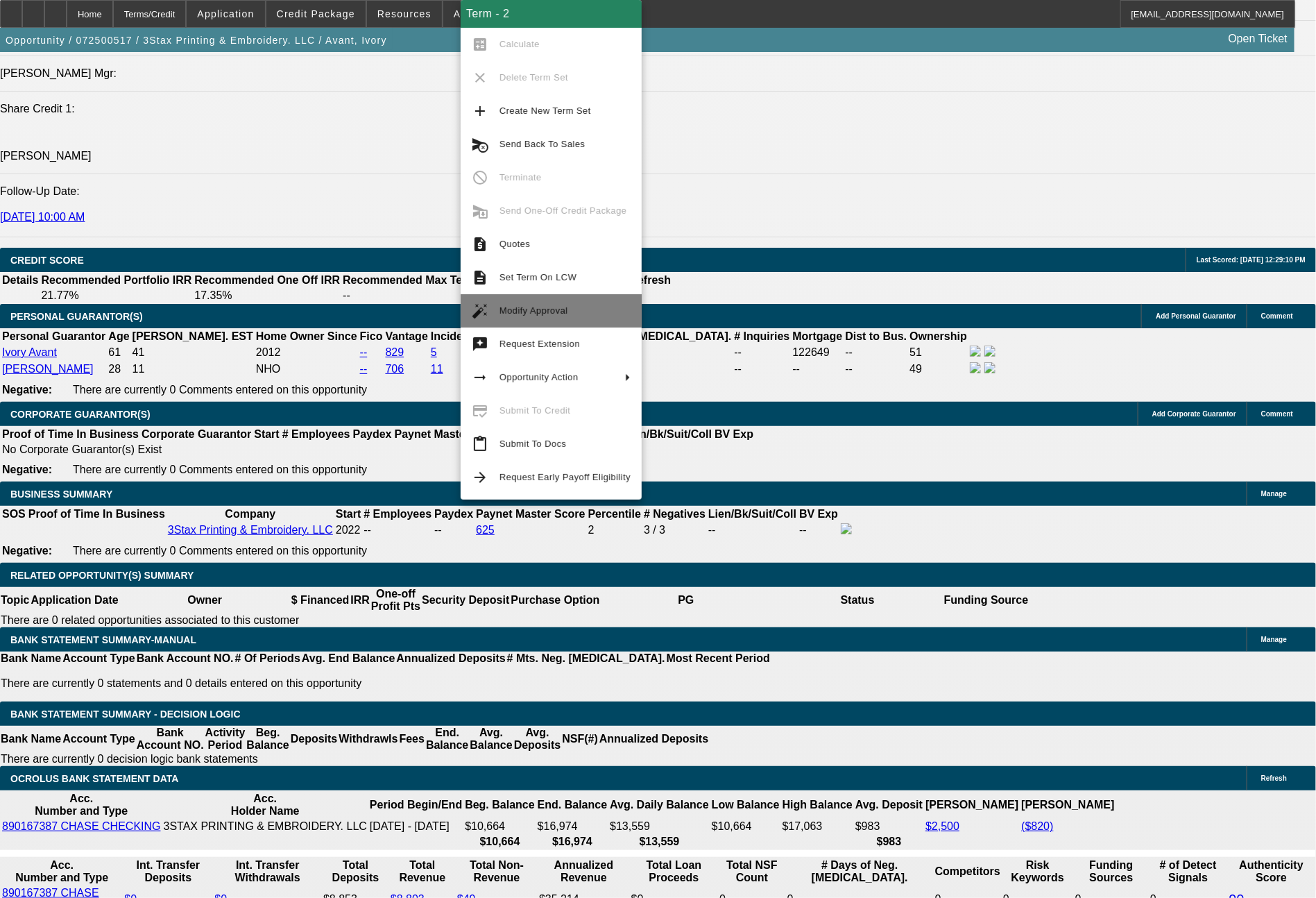  I want to click on b: BV Exp, so click(818, 514).